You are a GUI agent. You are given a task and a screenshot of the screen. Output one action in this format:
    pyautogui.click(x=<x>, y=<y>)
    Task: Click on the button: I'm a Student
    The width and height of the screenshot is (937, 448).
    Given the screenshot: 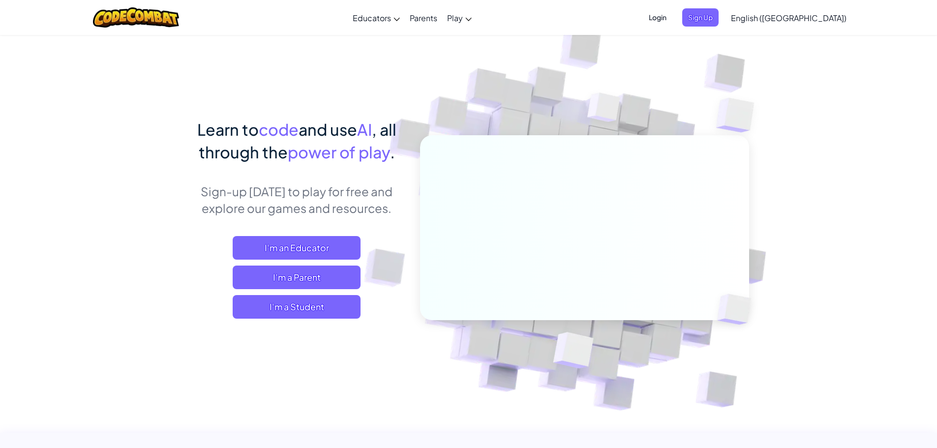 What is the action you would take?
    pyautogui.click(x=297, y=307)
    